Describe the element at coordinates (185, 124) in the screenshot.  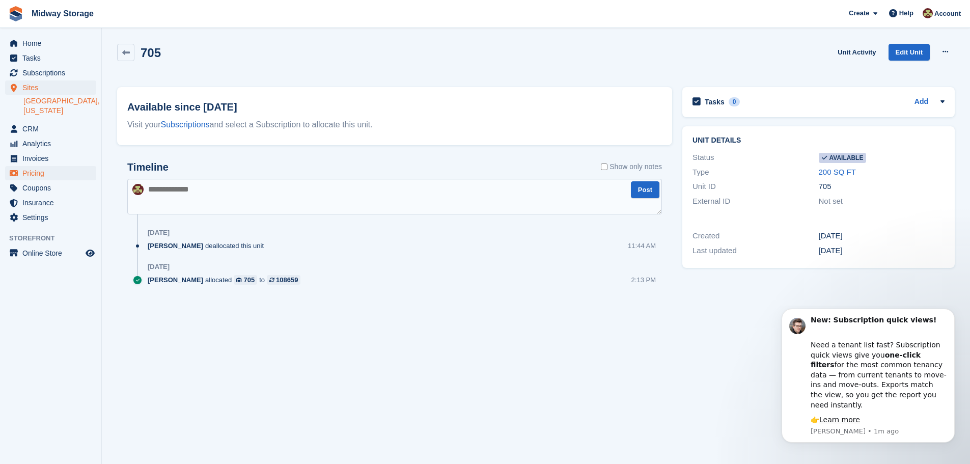
I see `a: Subscriptions` at that location.